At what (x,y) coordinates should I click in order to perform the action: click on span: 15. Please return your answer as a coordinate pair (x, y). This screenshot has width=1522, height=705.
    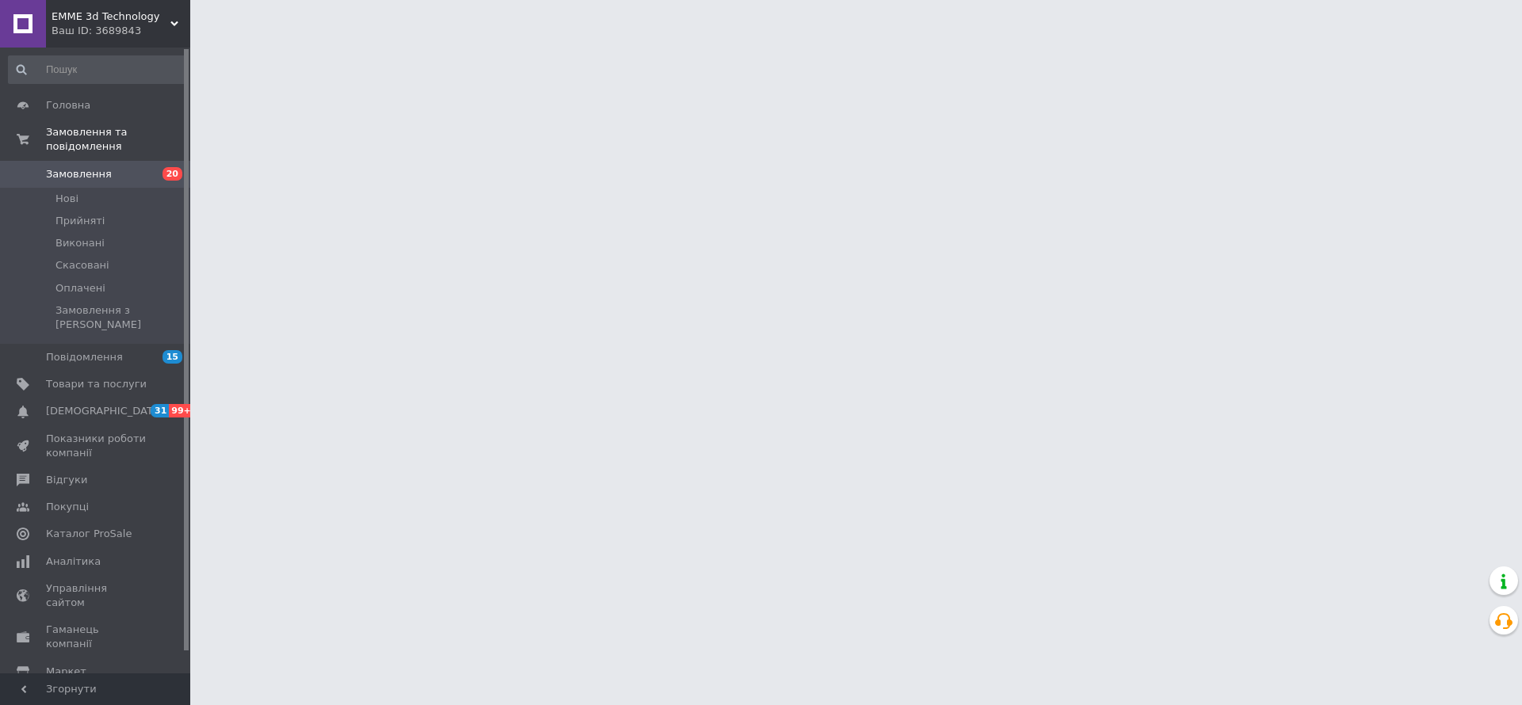
    Looking at the image, I should click on (172, 357).